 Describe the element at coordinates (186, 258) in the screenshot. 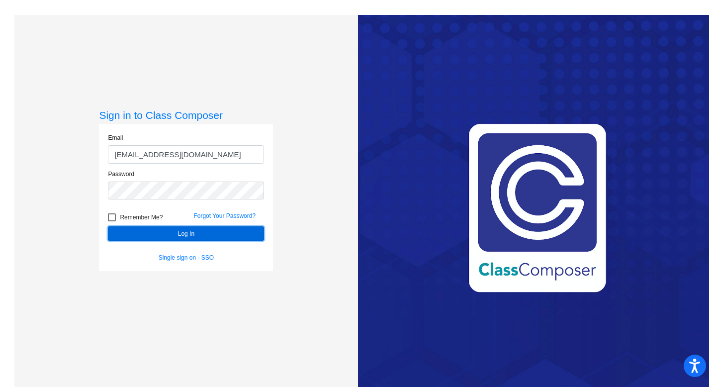

I see `a: Single sign on - SSO` at that location.